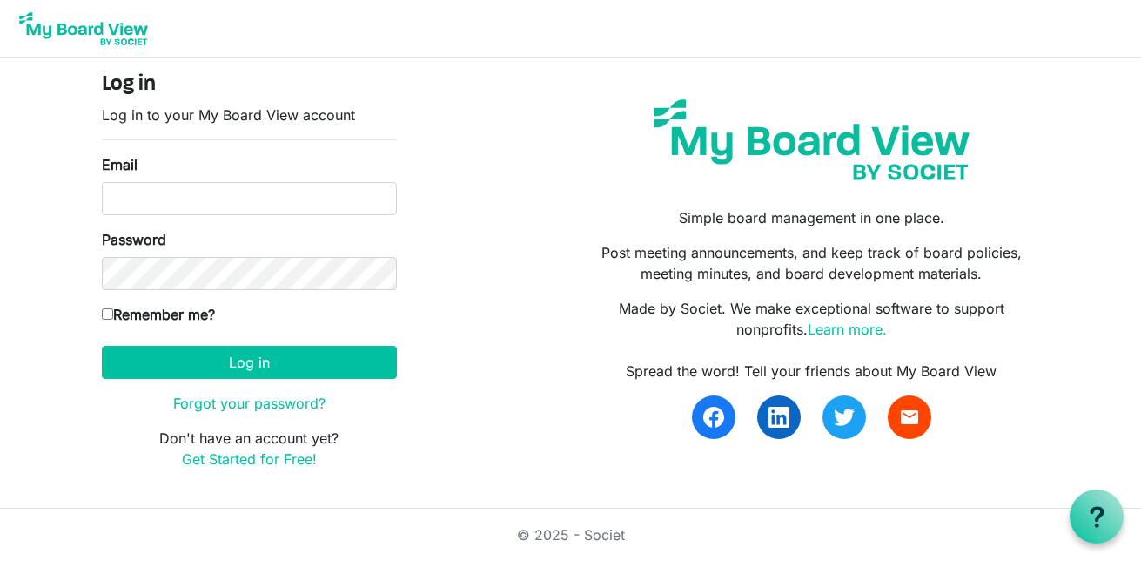 The width and height of the screenshot is (1141, 561). I want to click on p: Simple board management in one place., so click(811, 218).